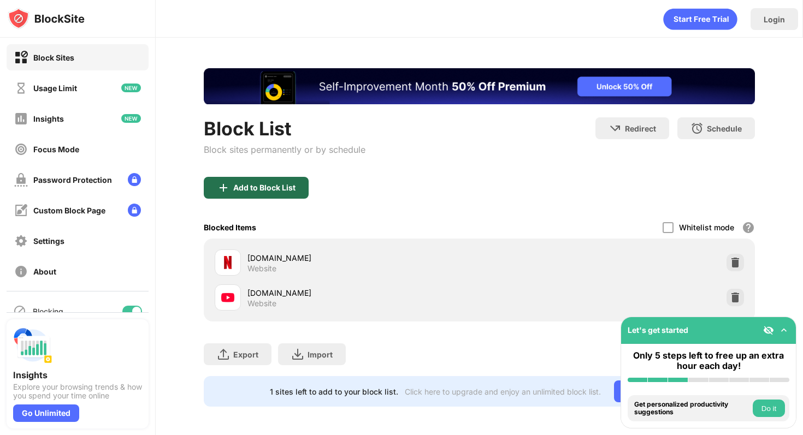 The height and width of the screenshot is (435, 803). Describe the element at coordinates (284, 128) in the screenshot. I see `div: Block List` at that location.